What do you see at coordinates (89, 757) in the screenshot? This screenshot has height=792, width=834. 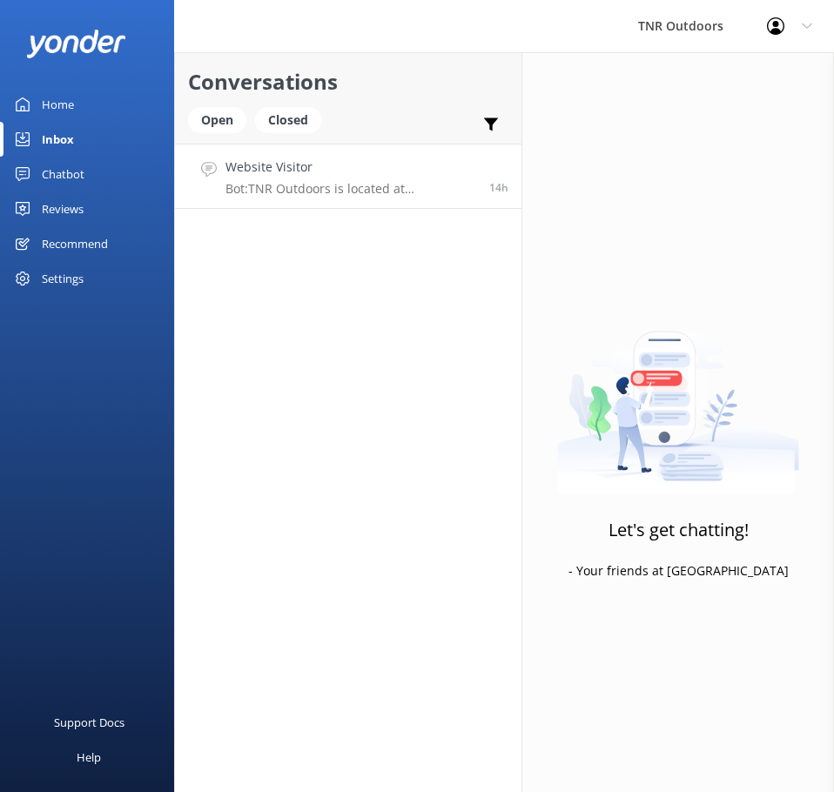 I see `div: Help` at bounding box center [89, 757].